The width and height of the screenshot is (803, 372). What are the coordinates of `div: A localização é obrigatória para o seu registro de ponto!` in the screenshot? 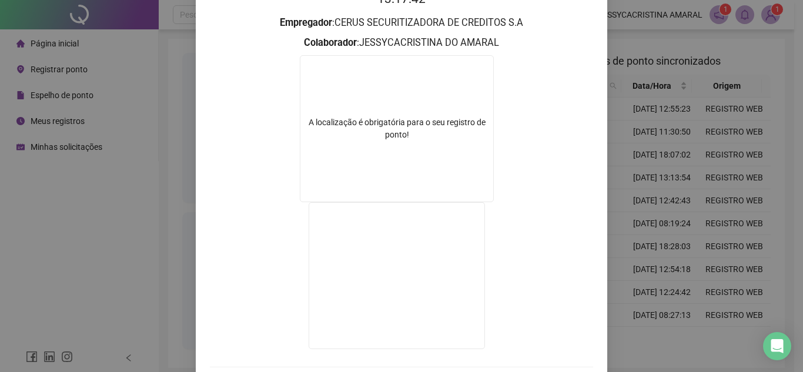 It's located at (397, 129).